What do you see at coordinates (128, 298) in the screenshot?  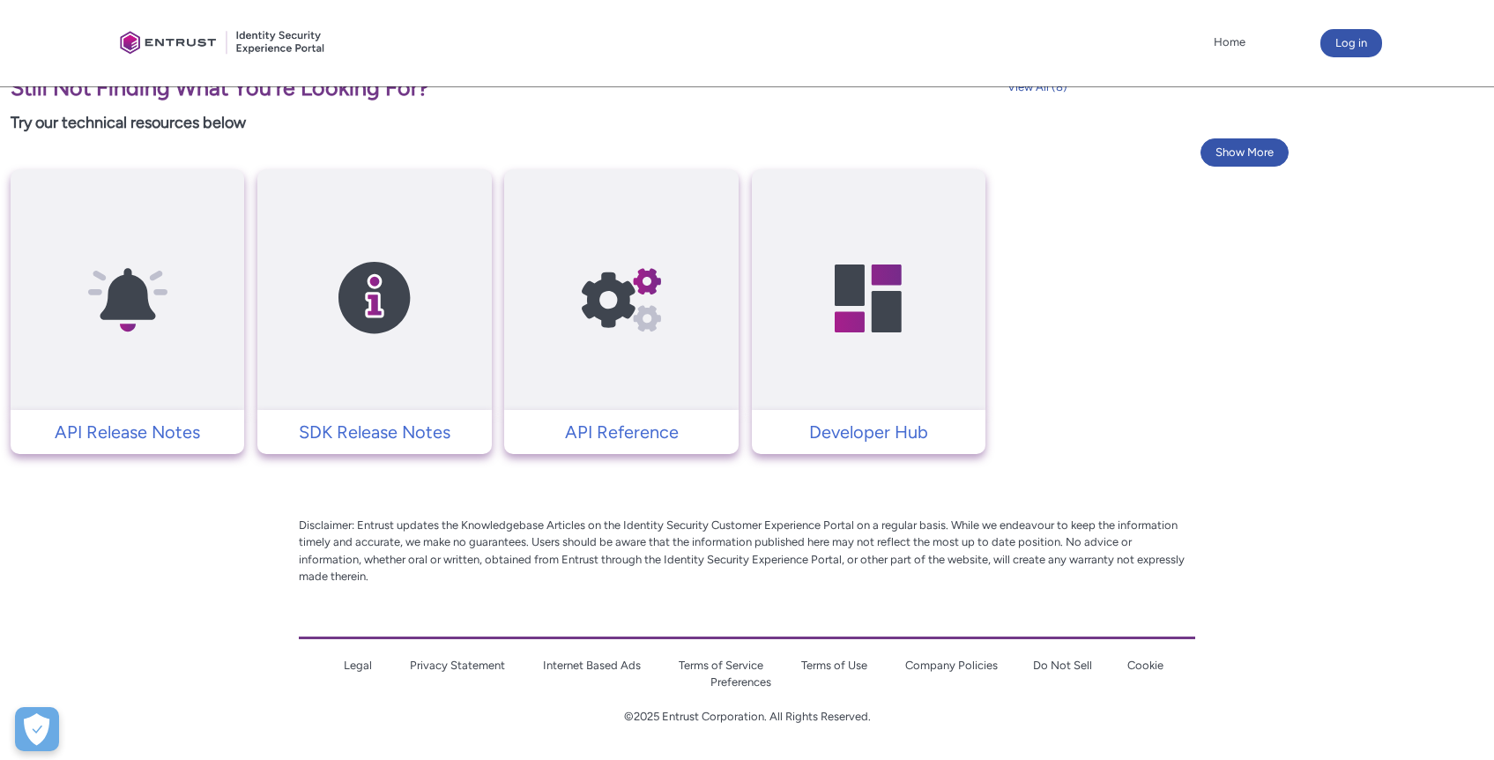 I see `img: API Release Notes` at bounding box center [128, 298].